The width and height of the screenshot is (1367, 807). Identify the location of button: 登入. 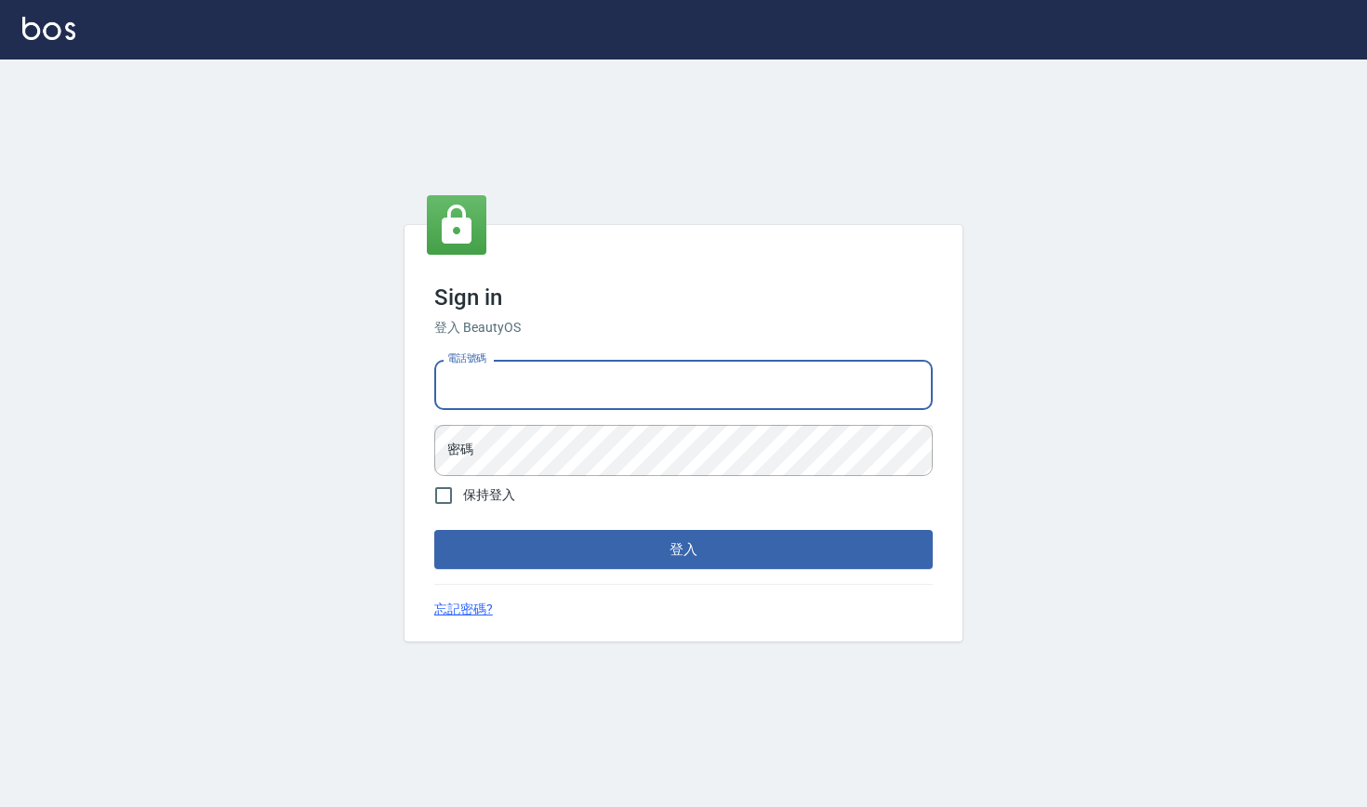
(684, 550).